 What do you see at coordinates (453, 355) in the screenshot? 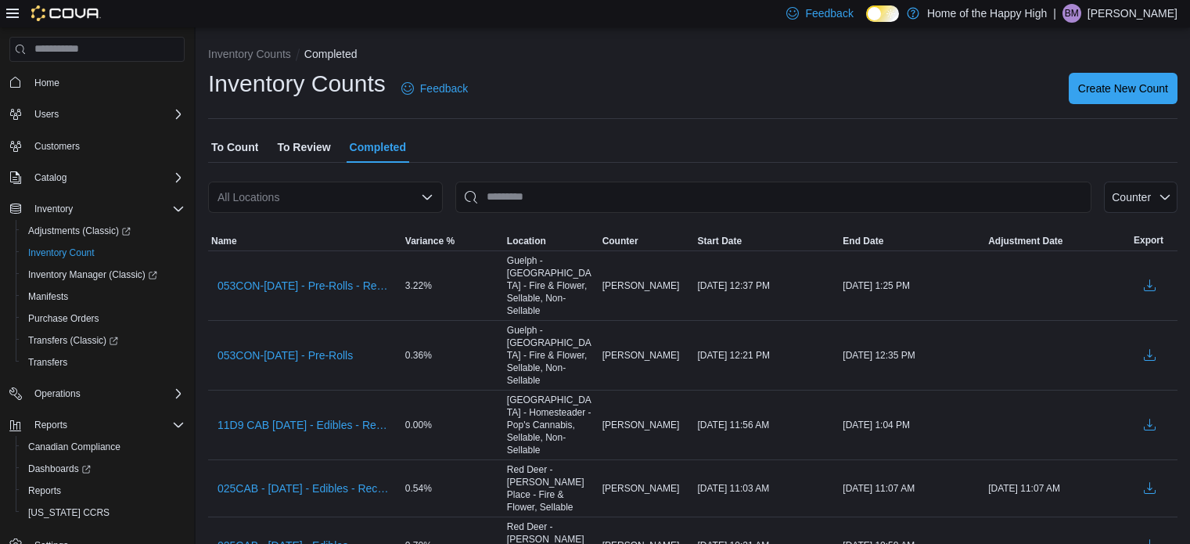
I see `div: 0.36%` at bounding box center [453, 355].